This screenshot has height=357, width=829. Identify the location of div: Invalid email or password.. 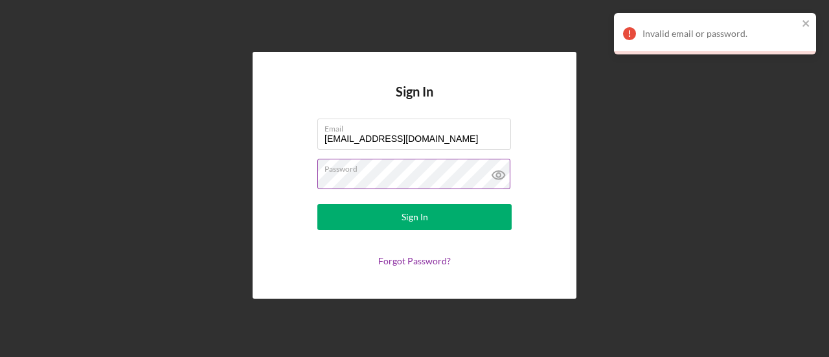
(721, 34).